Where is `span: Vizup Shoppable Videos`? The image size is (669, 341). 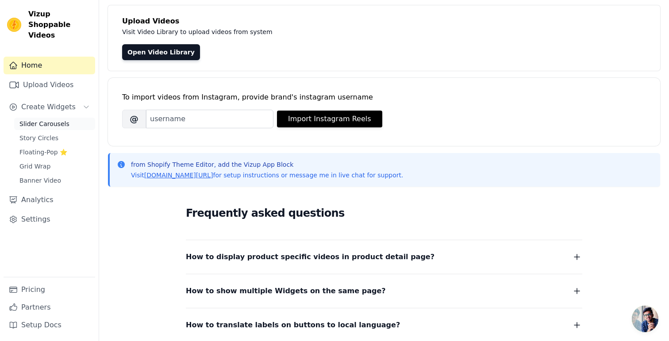 span: Vizup Shoppable Videos is located at coordinates (60, 25).